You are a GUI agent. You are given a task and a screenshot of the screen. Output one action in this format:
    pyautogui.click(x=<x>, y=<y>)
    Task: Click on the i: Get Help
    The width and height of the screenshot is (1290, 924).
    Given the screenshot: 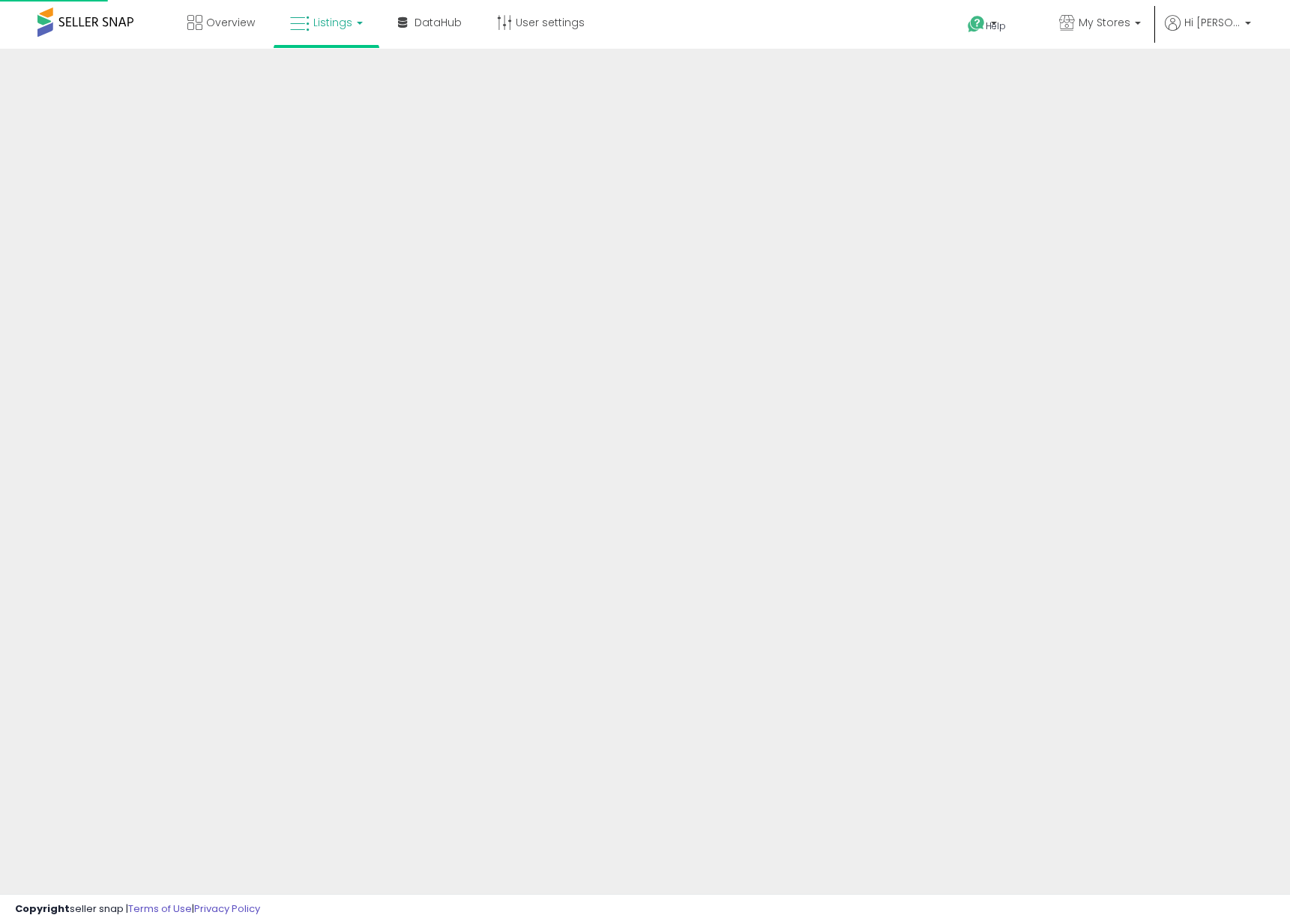 What is the action you would take?
    pyautogui.click(x=975, y=24)
    